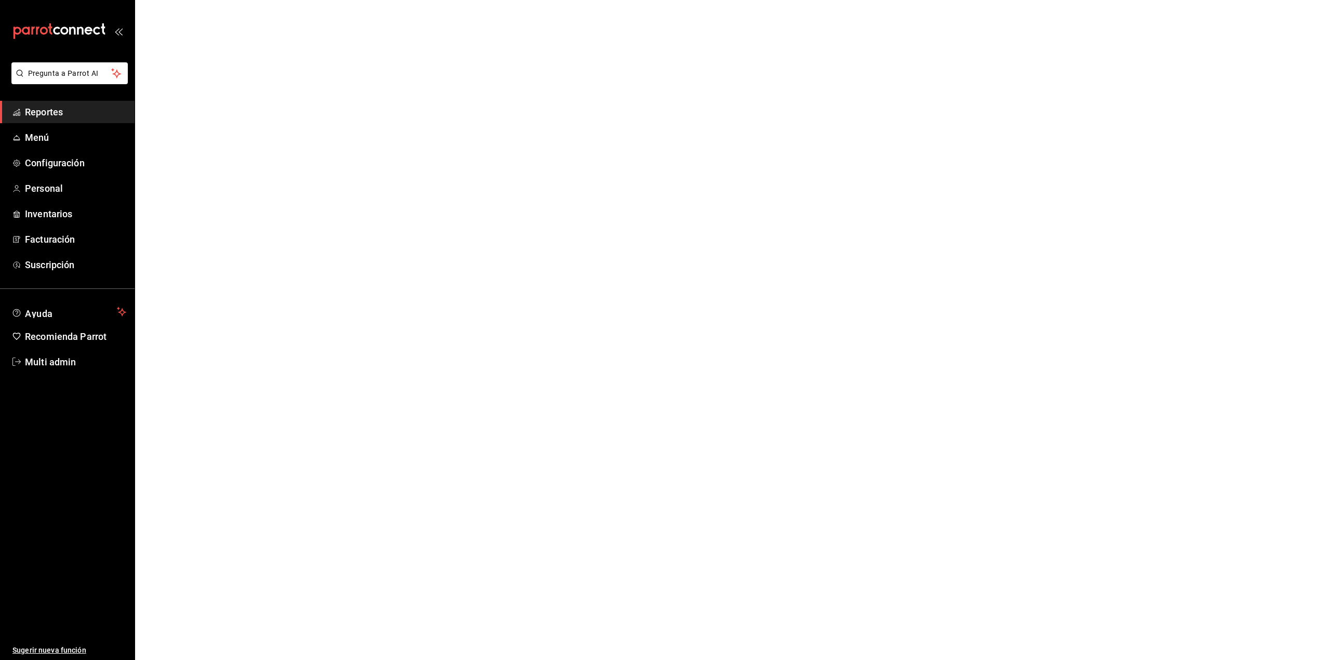 The width and height of the screenshot is (1330, 660). What do you see at coordinates (75, 214) in the screenshot?
I see `span: Inventarios` at bounding box center [75, 214].